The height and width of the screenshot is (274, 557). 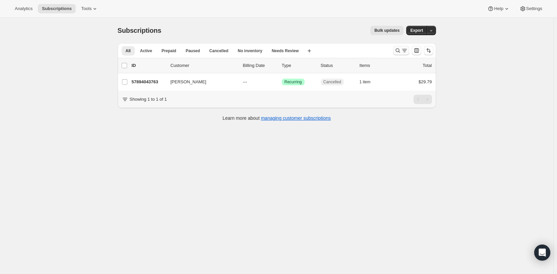 I want to click on span: Tools, so click(x=86, y=9).